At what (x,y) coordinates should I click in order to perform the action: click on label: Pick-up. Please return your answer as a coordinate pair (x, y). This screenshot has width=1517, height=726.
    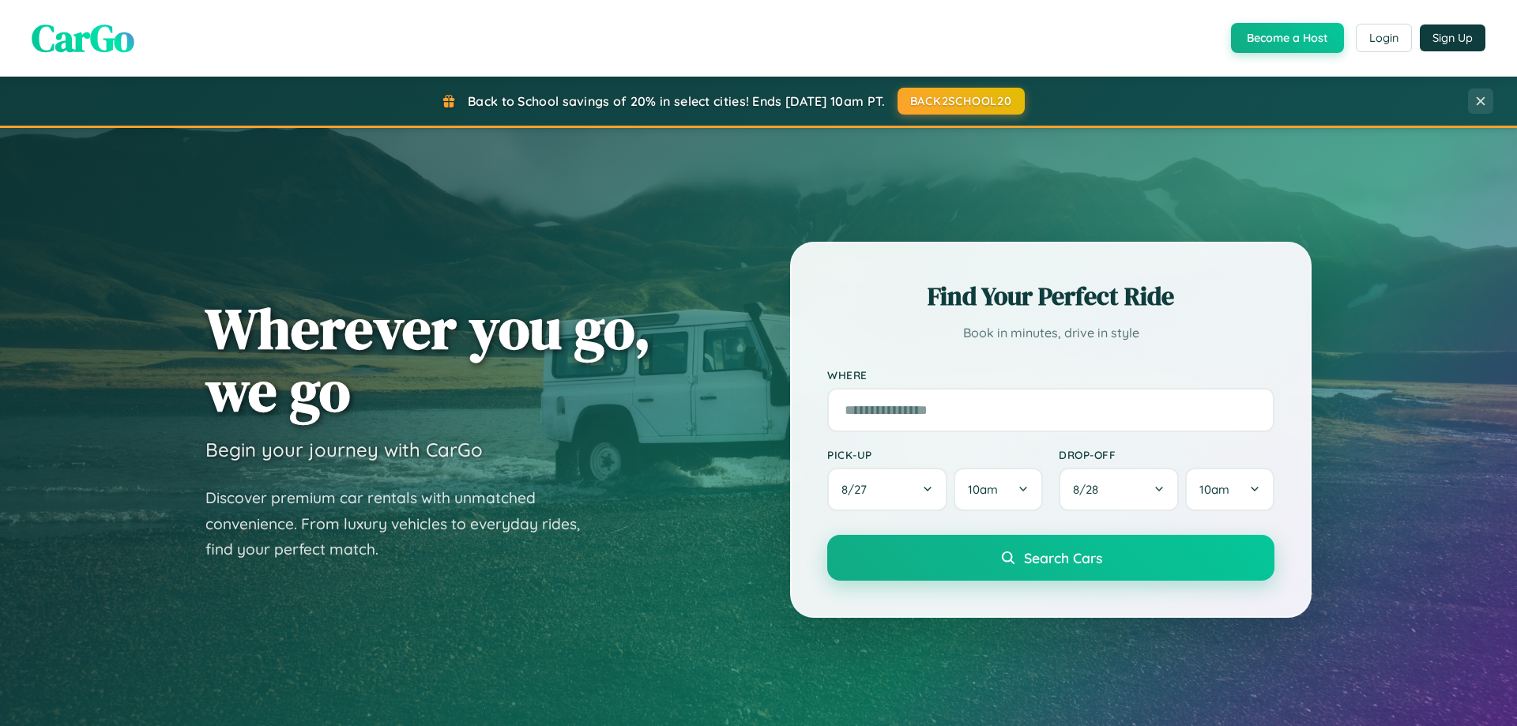
    Looking at the image, I should click on (934, 454).